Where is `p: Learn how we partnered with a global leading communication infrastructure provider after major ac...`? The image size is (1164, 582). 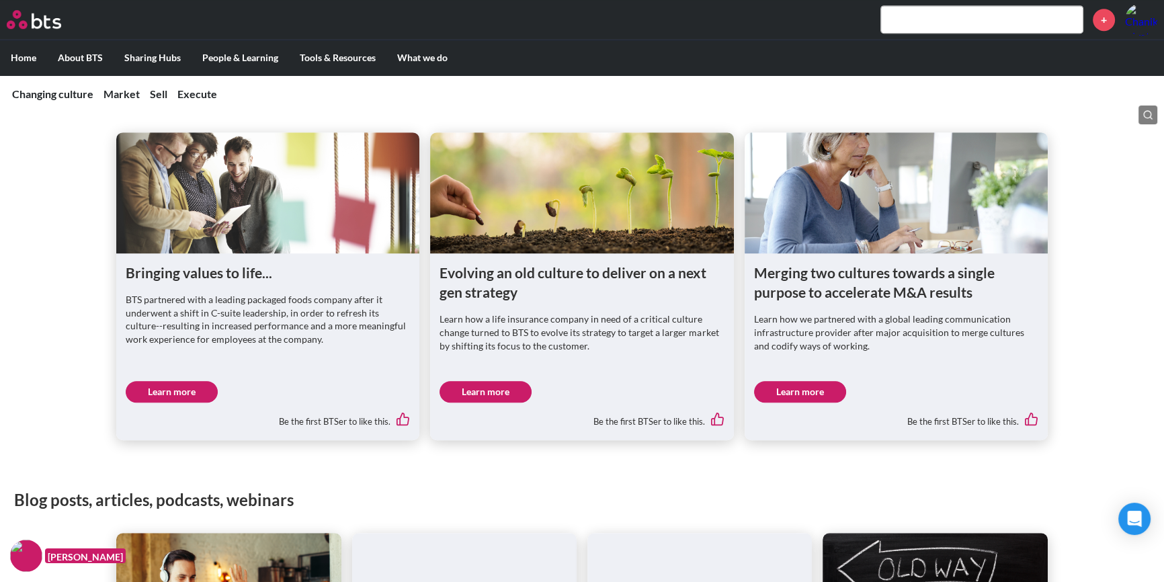
p: Learn how we partnered with a global leading communication infrastructure provider after major ac... is located at coordinates (895, 332).